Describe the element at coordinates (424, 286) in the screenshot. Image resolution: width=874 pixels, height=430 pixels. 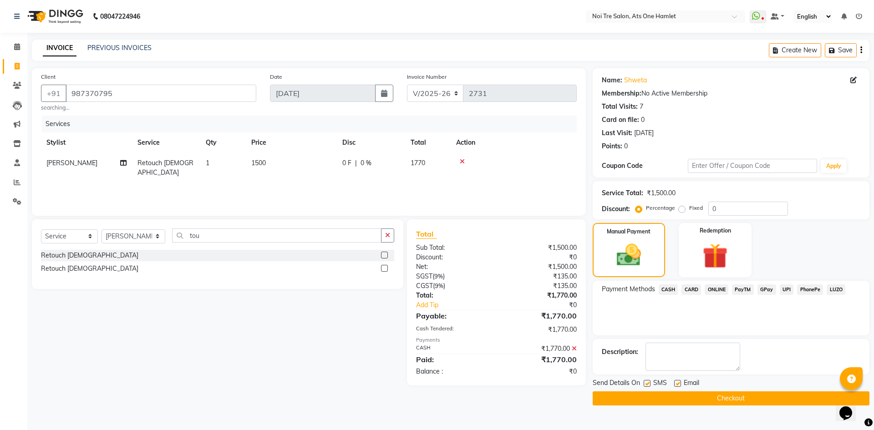
I see `span: CGST` at that location.